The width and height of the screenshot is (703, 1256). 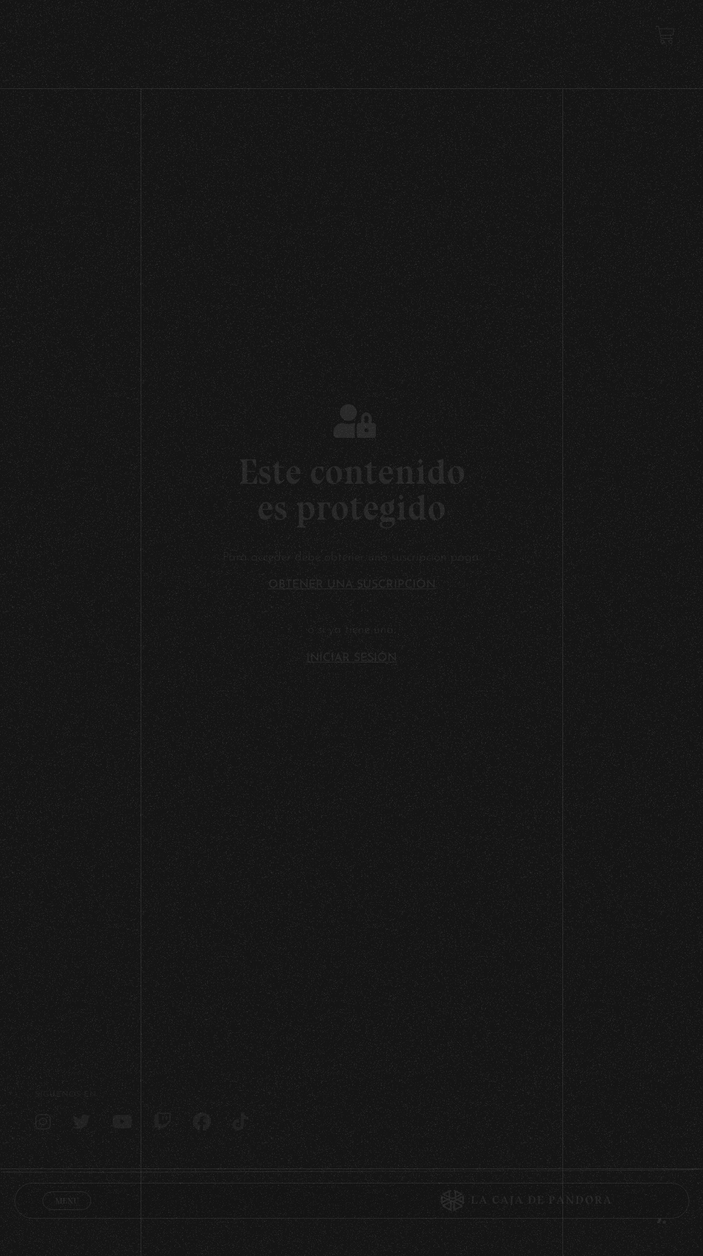 I want to click on span: Cerrar, so click(x=67, y=1213).